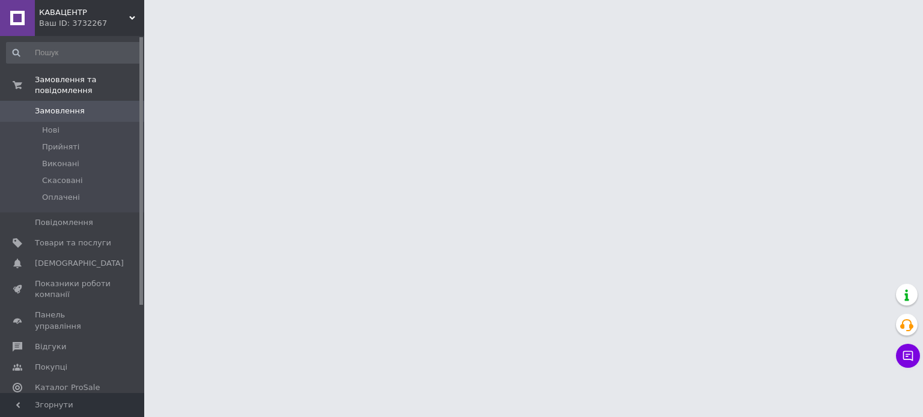  What do you see at coordinates (59, 111) in the screenshot?
I see `span: Замовлення` at bounding box center [59, 111].